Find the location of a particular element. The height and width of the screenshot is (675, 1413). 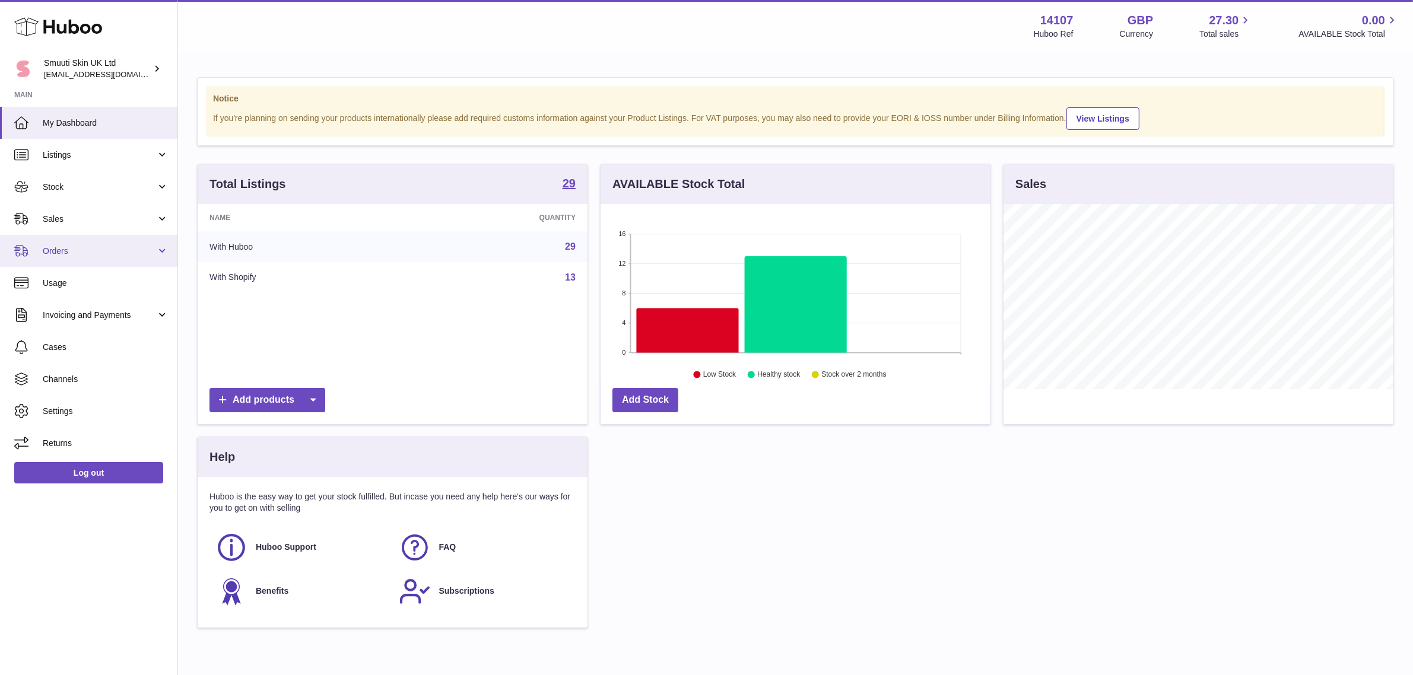

td: With Shopify is located at coordinates (303, 278).